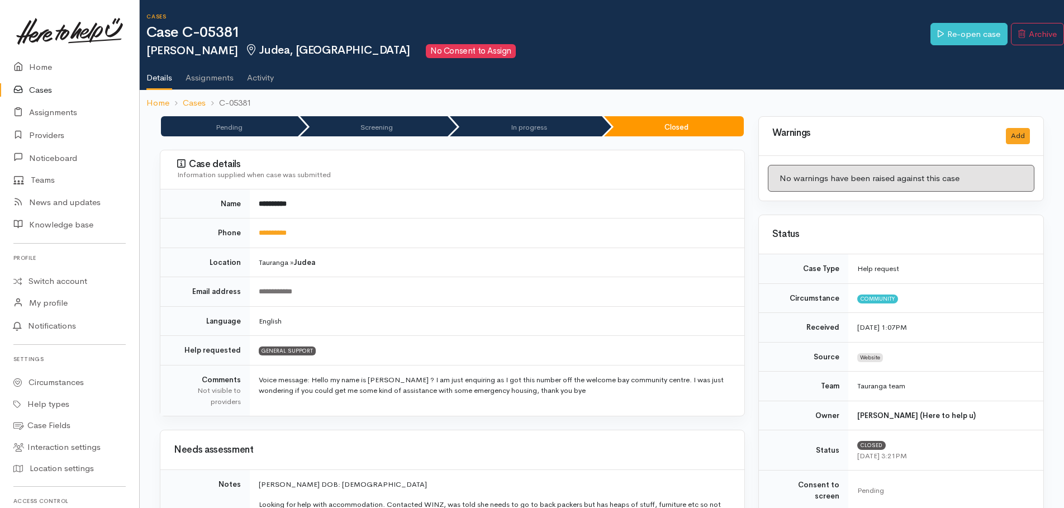  Describe the element at coordinates (205, 262) in the screenshot. I see `td: Location` at that location.